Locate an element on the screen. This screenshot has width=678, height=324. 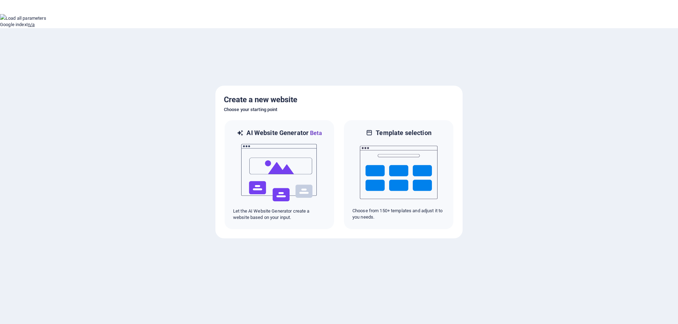
span: Load all parameters is located at coordinates (26, 18).